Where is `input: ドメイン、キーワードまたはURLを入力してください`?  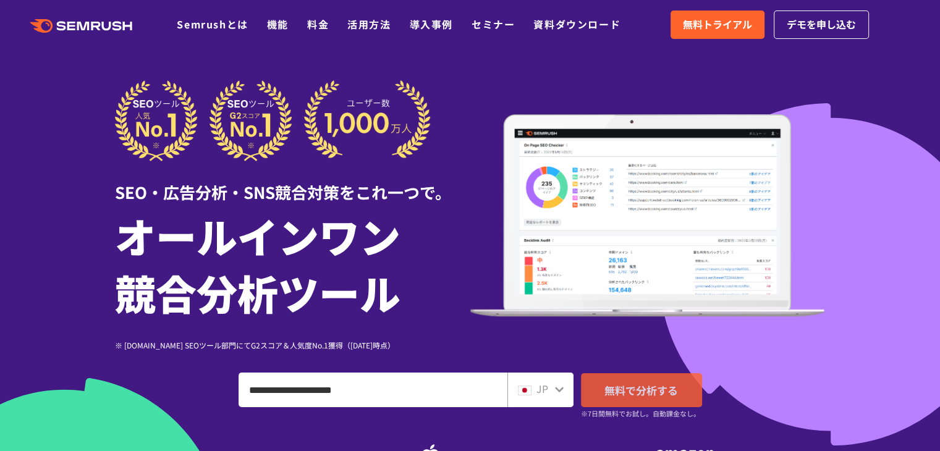 input: ドメイン、キーワードまたはURLを入力してください is located at coordinates (373, 390).